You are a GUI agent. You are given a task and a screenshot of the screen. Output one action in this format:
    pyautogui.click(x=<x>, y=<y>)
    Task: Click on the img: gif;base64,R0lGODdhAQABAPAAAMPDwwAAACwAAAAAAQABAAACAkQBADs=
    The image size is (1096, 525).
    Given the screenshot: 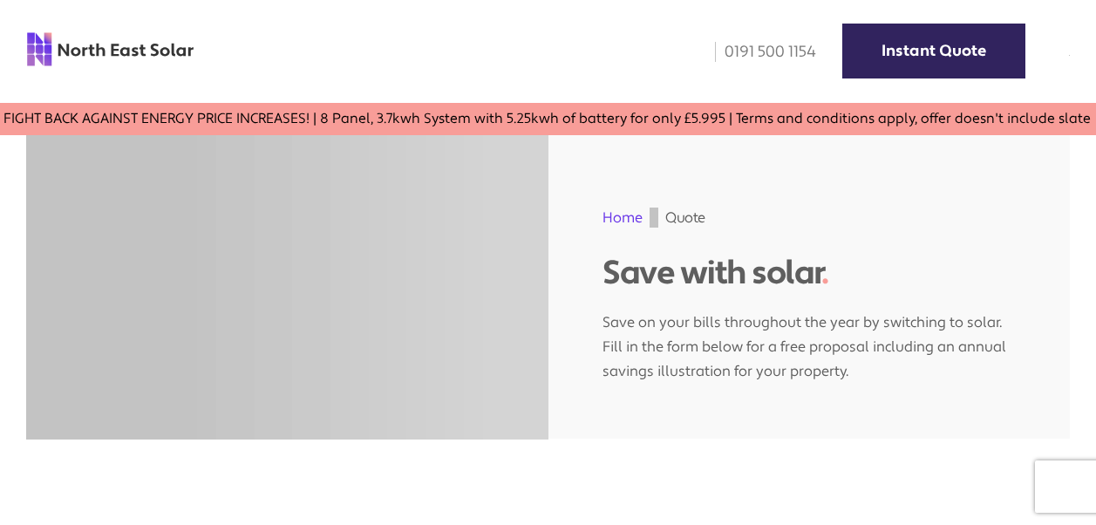 What is the action you would take?
    pyautogui.click(x=654, y=217)
    